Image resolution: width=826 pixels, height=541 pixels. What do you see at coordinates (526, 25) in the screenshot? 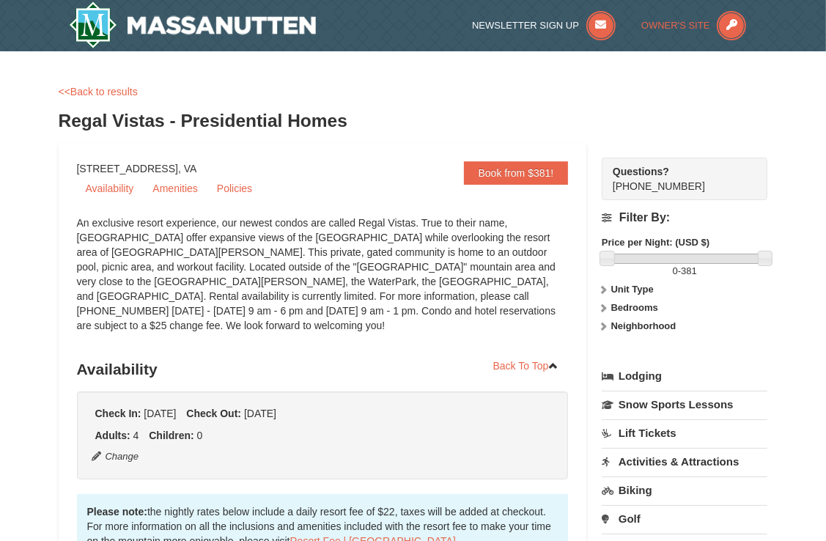
I see `span: Newsletter Sign Up` at bounding box center [526, 25].